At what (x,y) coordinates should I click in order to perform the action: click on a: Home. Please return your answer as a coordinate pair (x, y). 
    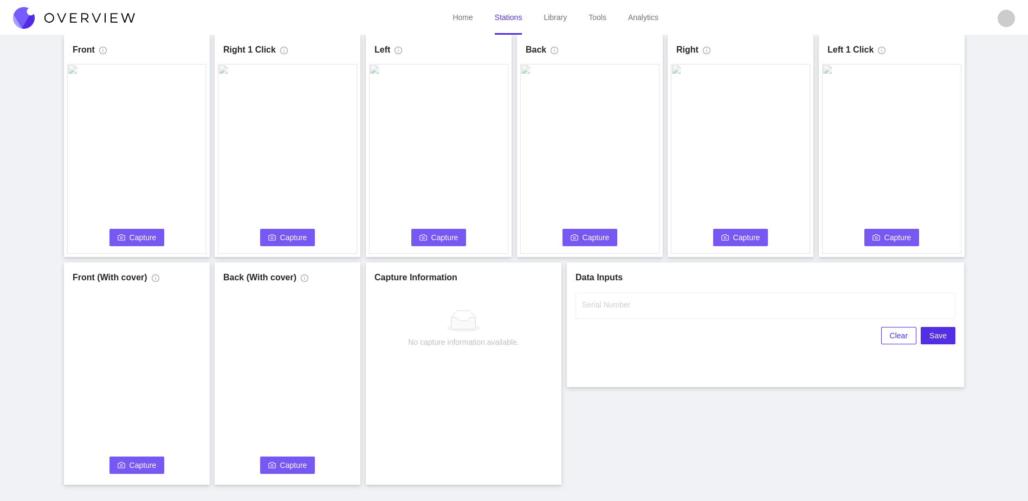
    Looking at the image, I should click on (462, 17).